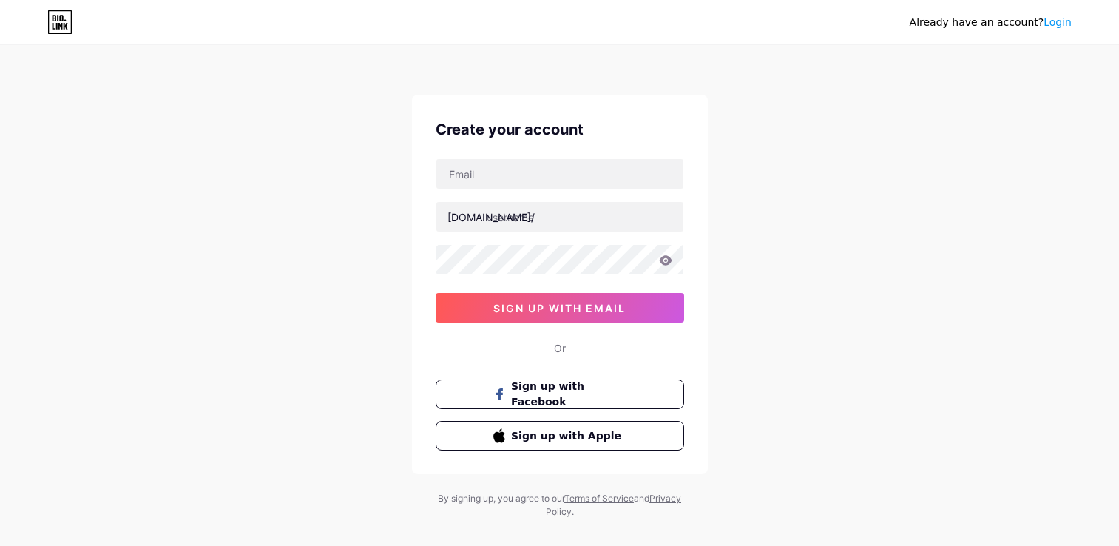 This screenshot has width=1119, height=546. What do you see at coordinates (560, 348) in the screenshot?
I see `div: Or` at bounding box center [560, 348].